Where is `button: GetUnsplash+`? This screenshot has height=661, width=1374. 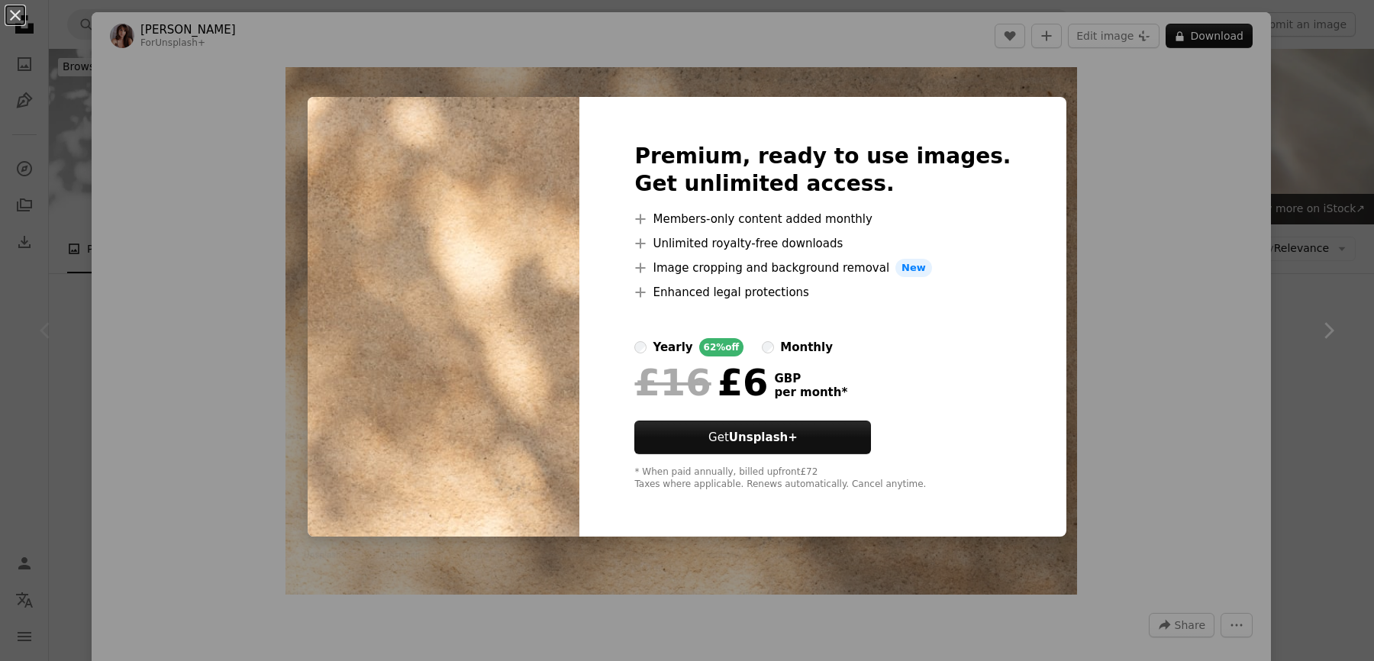
button: GetUnsplash+ is located at coordinates (753, 437).